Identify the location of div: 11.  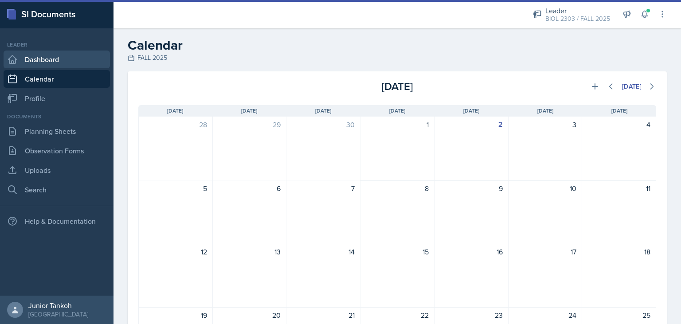
(619, 189).